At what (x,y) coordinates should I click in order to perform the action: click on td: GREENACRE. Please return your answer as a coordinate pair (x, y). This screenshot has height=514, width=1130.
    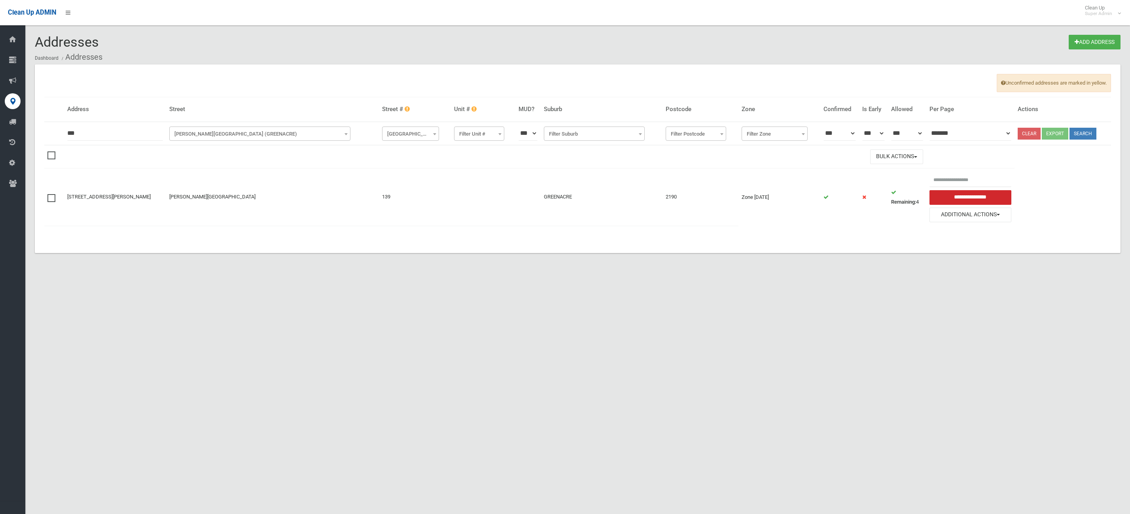
    Looking at the image, I should click on (602, 197).